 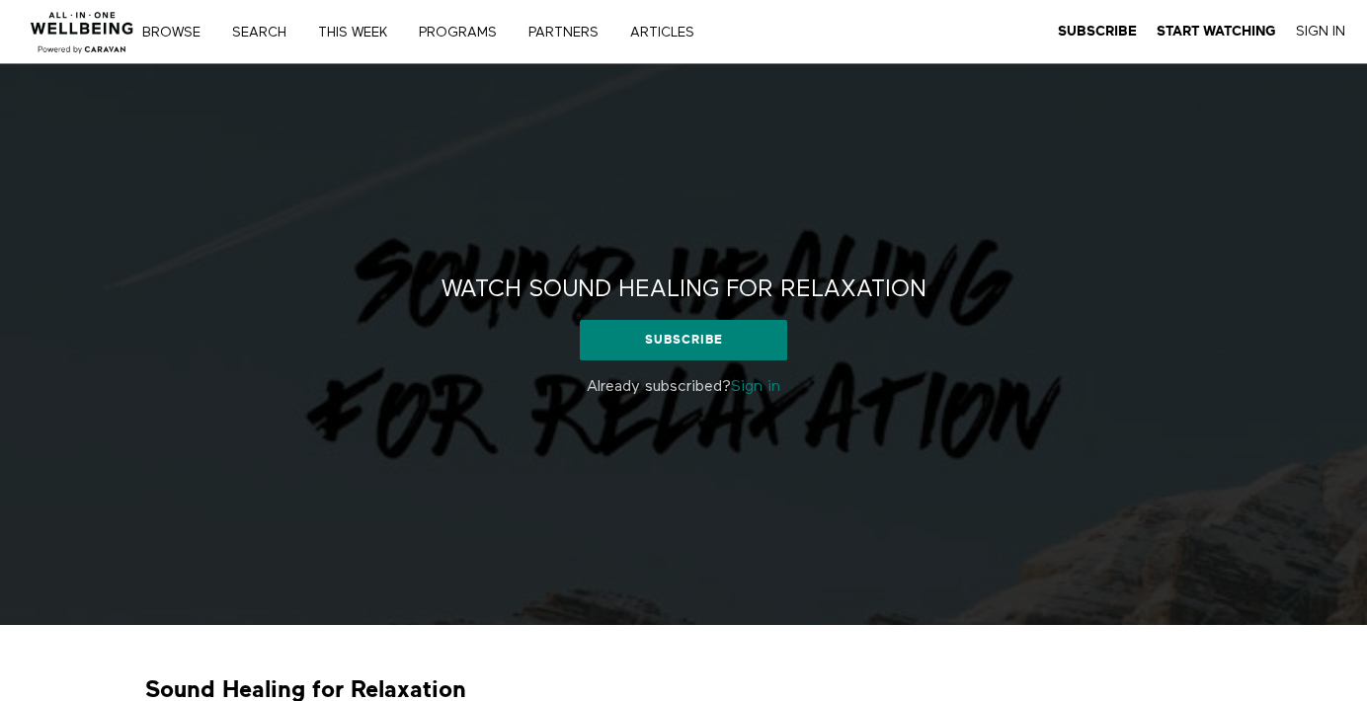 I want to click on a: Search, so click(x=266, y=33).